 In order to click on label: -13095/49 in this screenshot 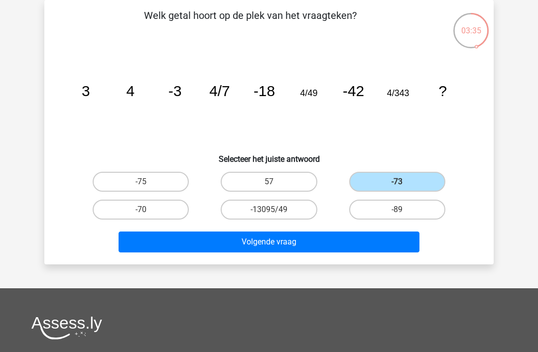, I will do `click(269, 210)`.